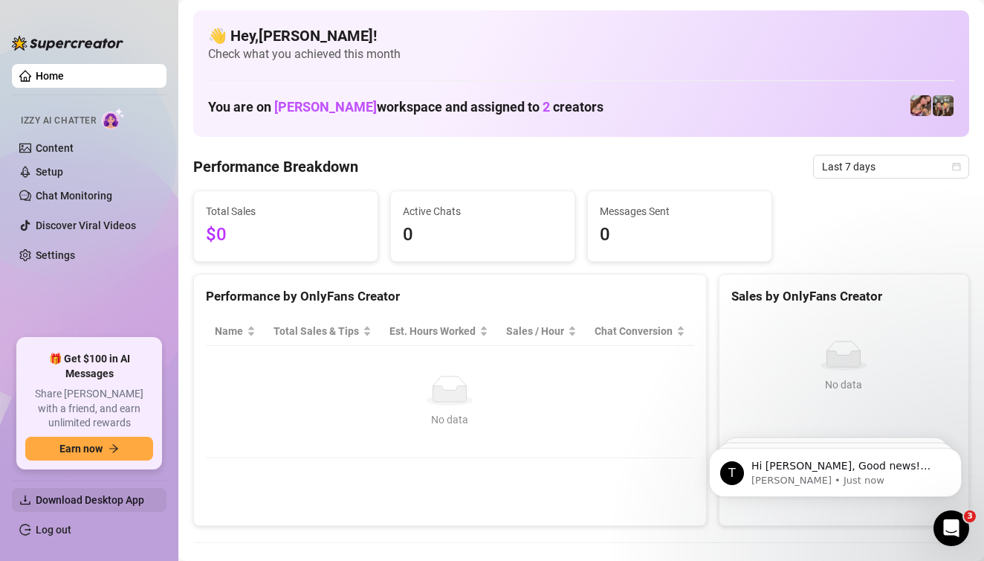 This screenshot has height=561, width=984. I want to click on a: Content, so click(54, 148).